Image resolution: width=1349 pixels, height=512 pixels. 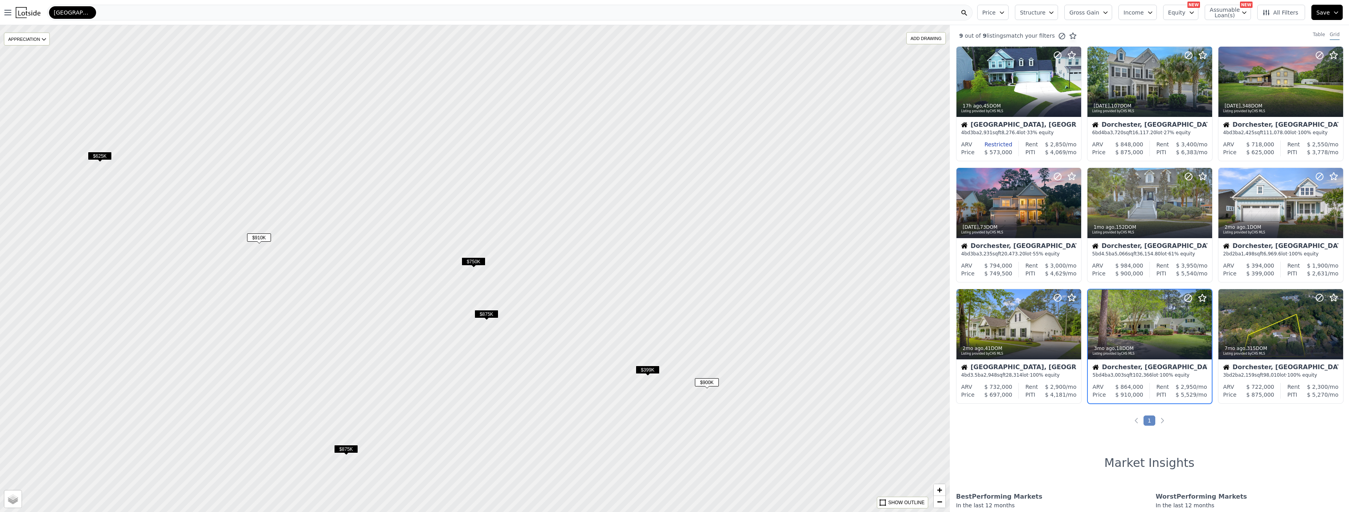 What do you see at coordinates (1271, 375) in the screenshot?
I see `span: 98,010` at bounding box center [1271, 375].